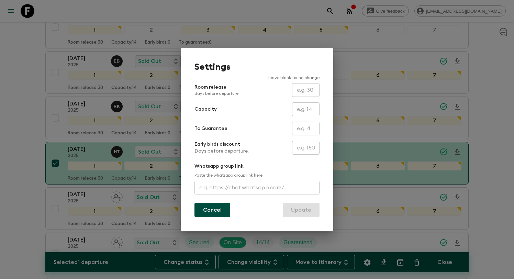 Image resolution: width=514 pixels, height=279 pixels. What do you see at coordinates (306, 90) in the screenshot?
I see `input: e.g. 30` at bounding box center [306, 90].